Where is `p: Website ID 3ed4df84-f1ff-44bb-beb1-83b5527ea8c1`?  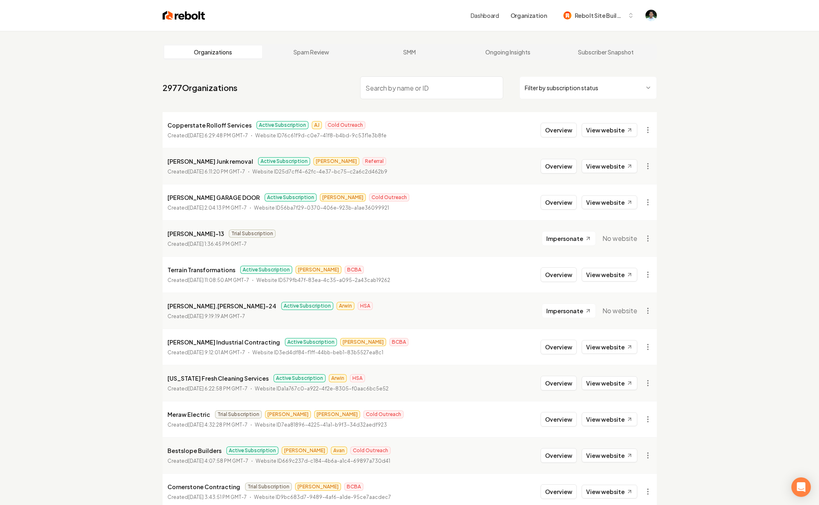
p: Website ID 3ed4df84-f1ff-44bb-beb1-83b5527ea8c1 is located at coordinates (318, 353).